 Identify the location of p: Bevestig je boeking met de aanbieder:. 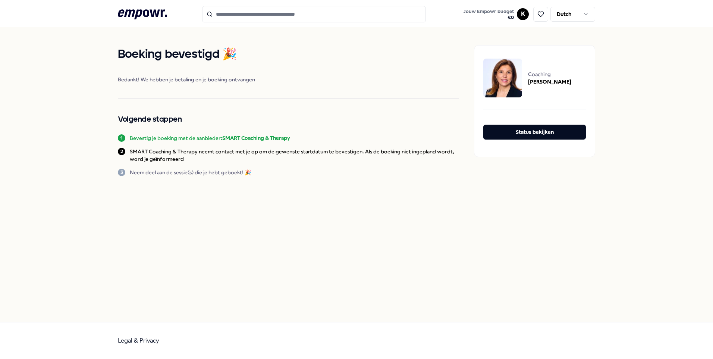
(210, 138).